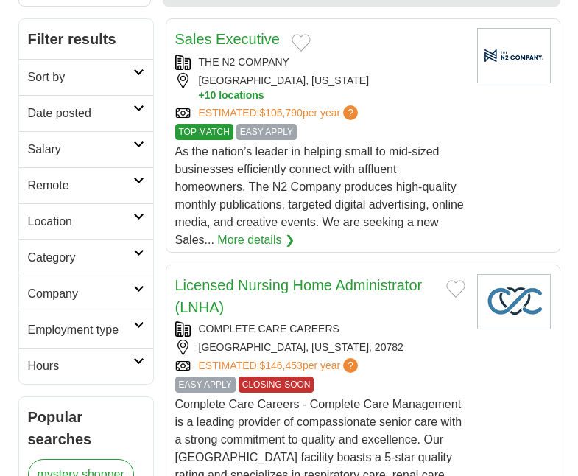 This screenshot has height=476, width=578. I want to click on h2: Date posted, so click(80, 113).